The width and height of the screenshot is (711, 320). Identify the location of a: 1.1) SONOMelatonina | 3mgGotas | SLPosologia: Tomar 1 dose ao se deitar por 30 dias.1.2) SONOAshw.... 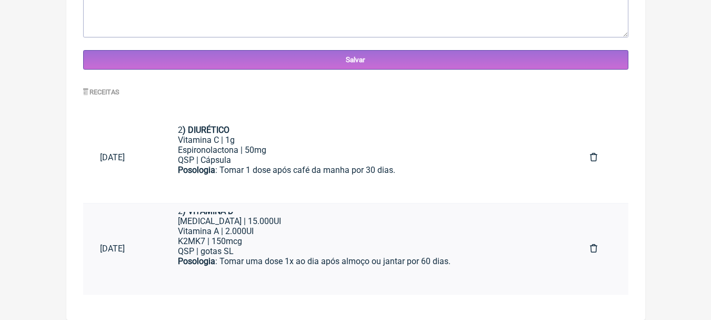
(367, 157).